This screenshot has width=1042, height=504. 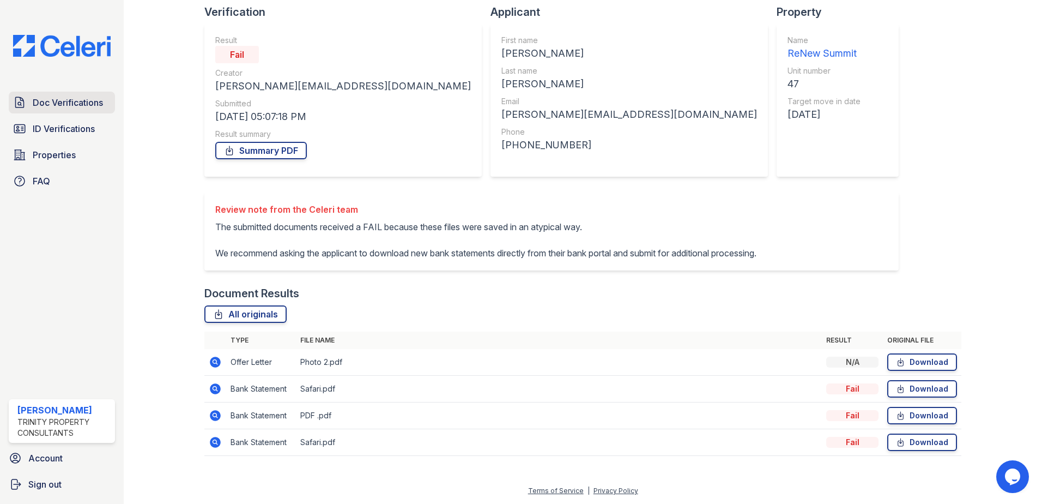 I want to click on span: Sign out, so click(x=45, y=484).